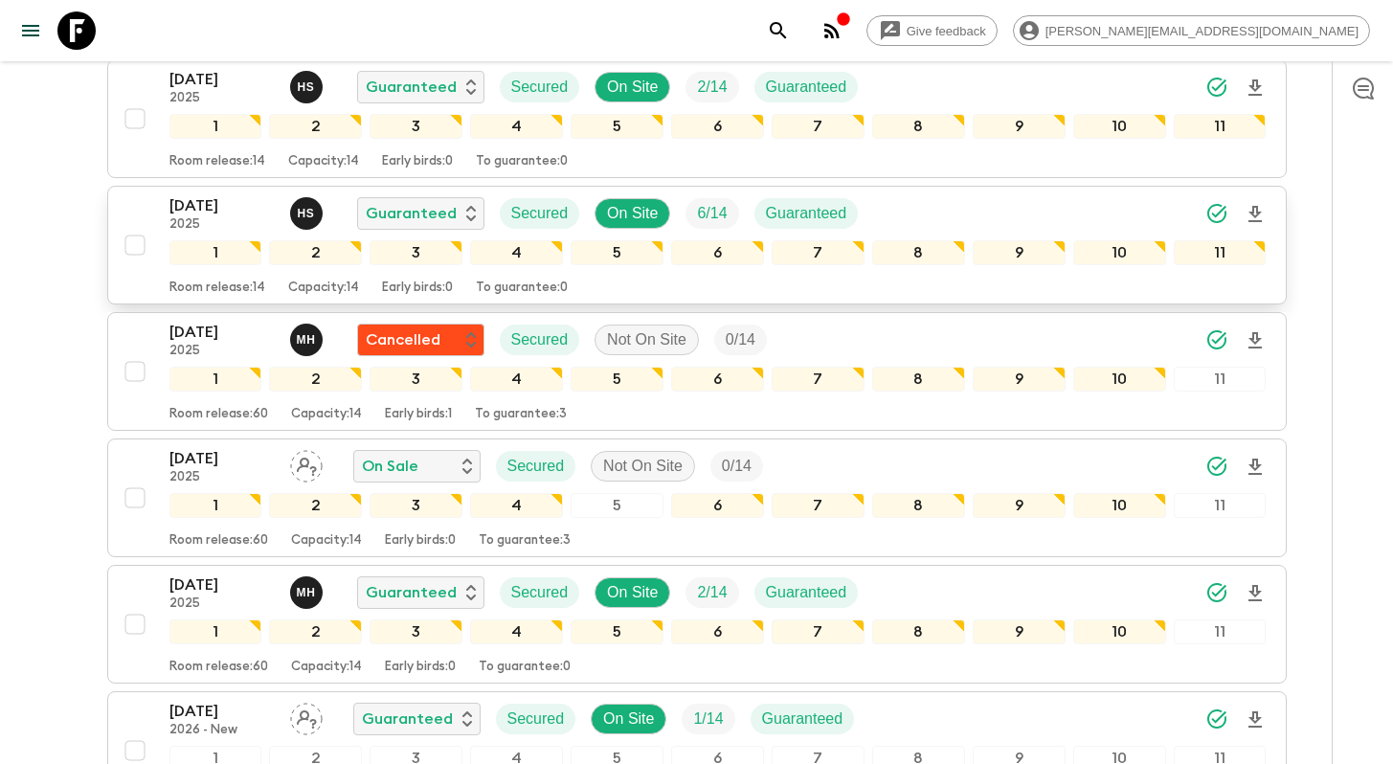  What do you see at coordinates (1119, 253) in the screenshot?
I see `div: 10` at bounding box center [1119, 253].